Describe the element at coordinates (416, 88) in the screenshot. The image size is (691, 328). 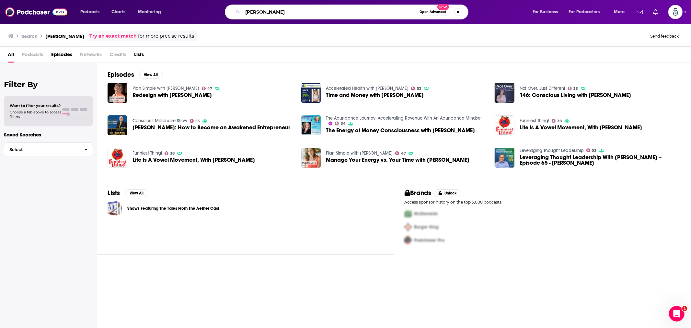
I see `a: 53` at that location.